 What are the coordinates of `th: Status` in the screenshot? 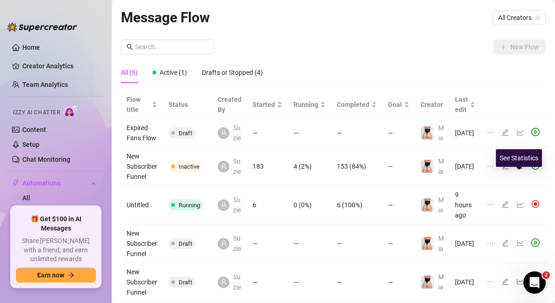 It's located at (187, 105).